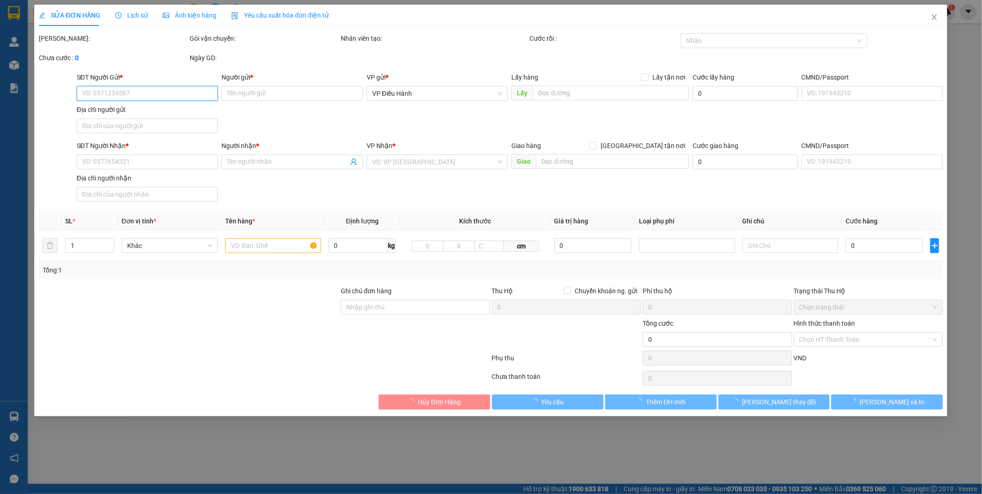 The height and width of the screenshot is (494, 982). What do you see at coordinates (935, 18) in the screenshot?
I see `button: Close` at bounding box center [935, 18].